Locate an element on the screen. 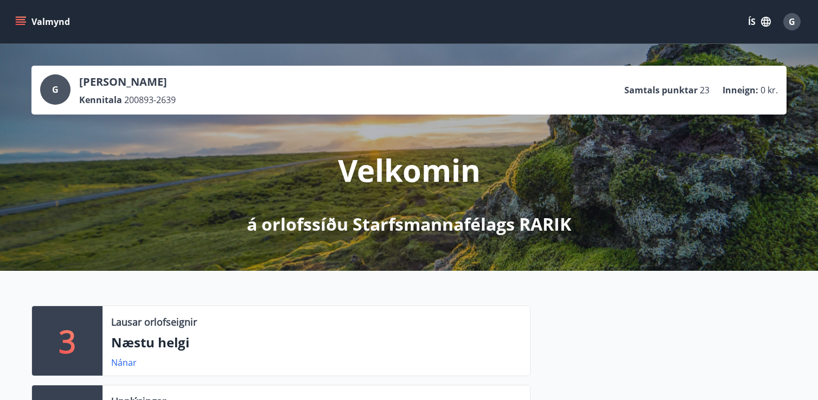 This screenshot has height=400, width=818. p: Næstu helgi is located at coordinates (316, 342).